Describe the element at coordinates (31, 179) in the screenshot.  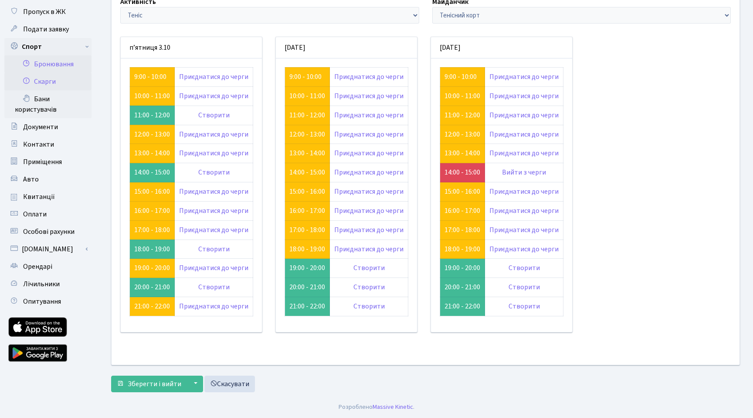
I see `span: Авто` at that location.